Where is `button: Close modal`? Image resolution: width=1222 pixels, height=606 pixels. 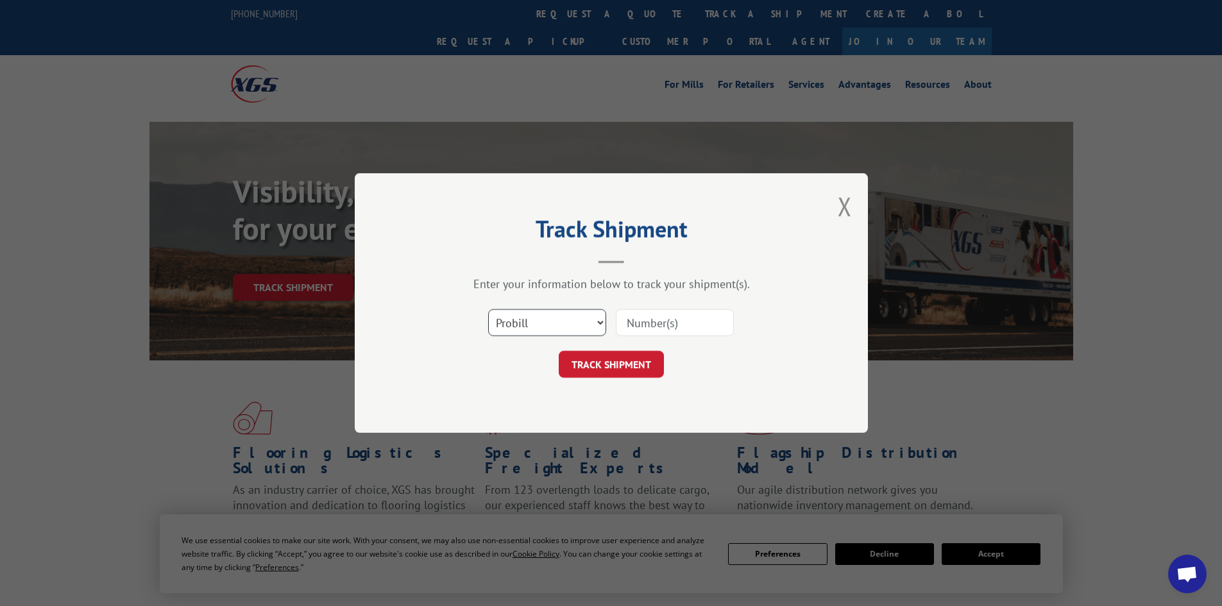
button: Close modal is located at coordinates (845, 206).